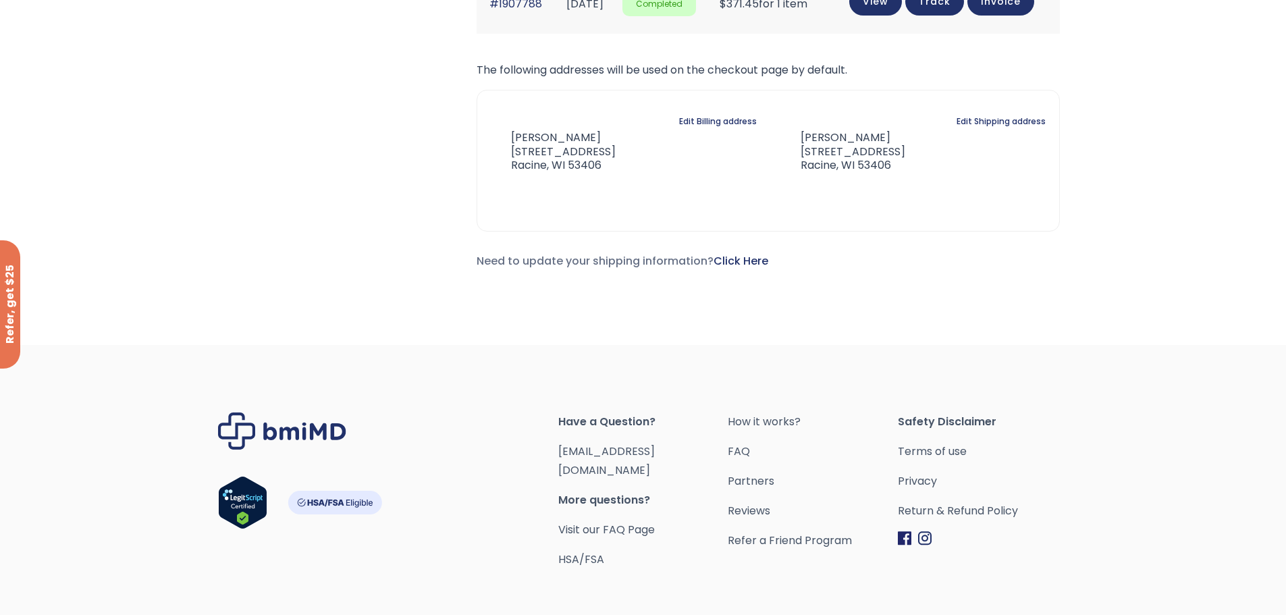  What do you see at coordinates (606, 529) in the screenshot?
I see `a: Visit our FAQ Page` at bounding box center [606, 529].